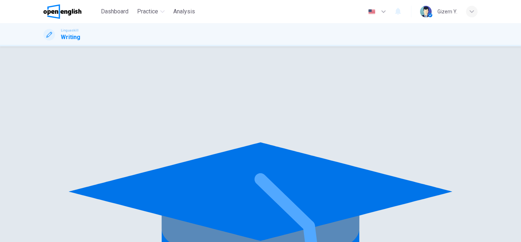 This screenshot has width=521, height=242. Describe the element at coordinates (71, 37) in the screenshot. I see `h1: Writing` at that location.